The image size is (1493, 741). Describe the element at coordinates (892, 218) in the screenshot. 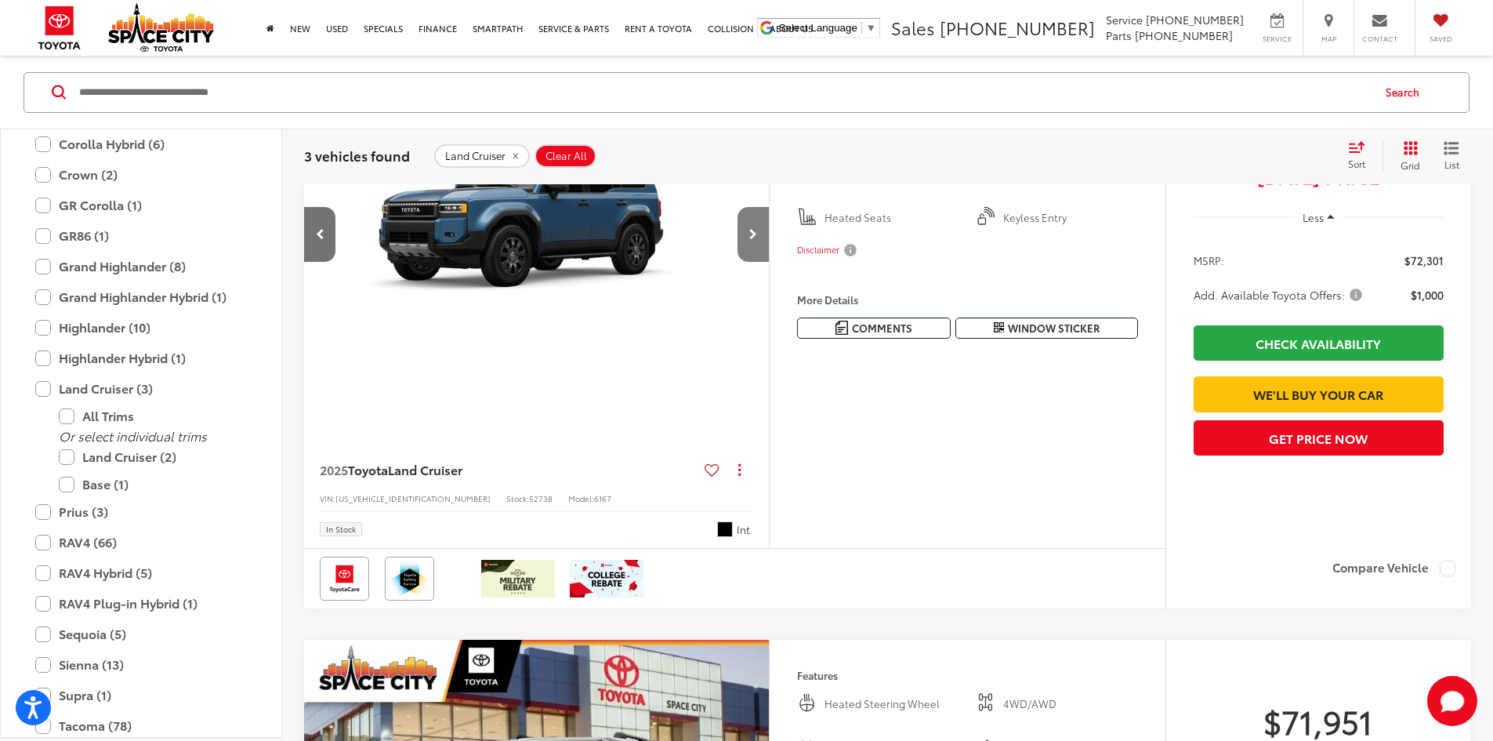

I see `span: Heated Seats` at that location.